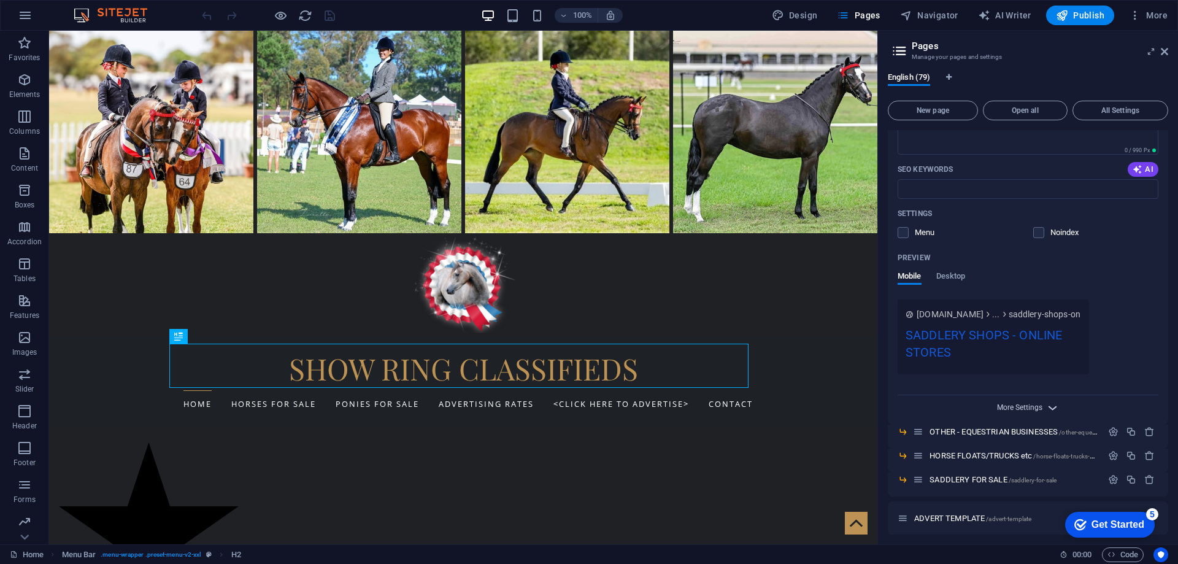 The height and width of the screenshot is (564, 1178). I want to click on button: All Settings, so click(1120, 110).